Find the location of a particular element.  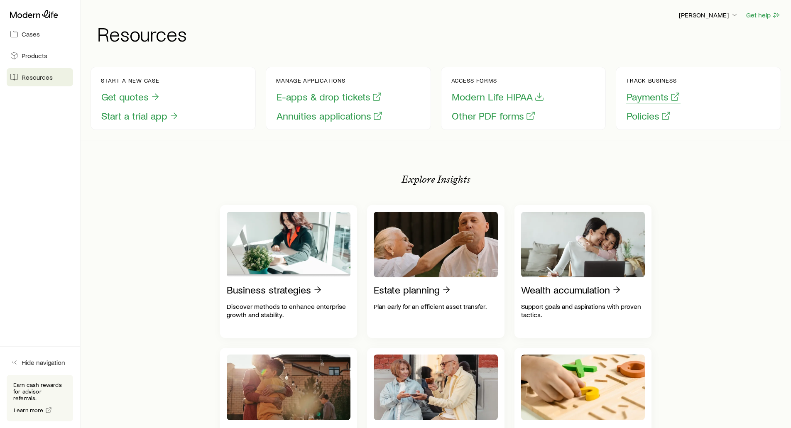

img: Business strategies is located at coordinates (289, 245).